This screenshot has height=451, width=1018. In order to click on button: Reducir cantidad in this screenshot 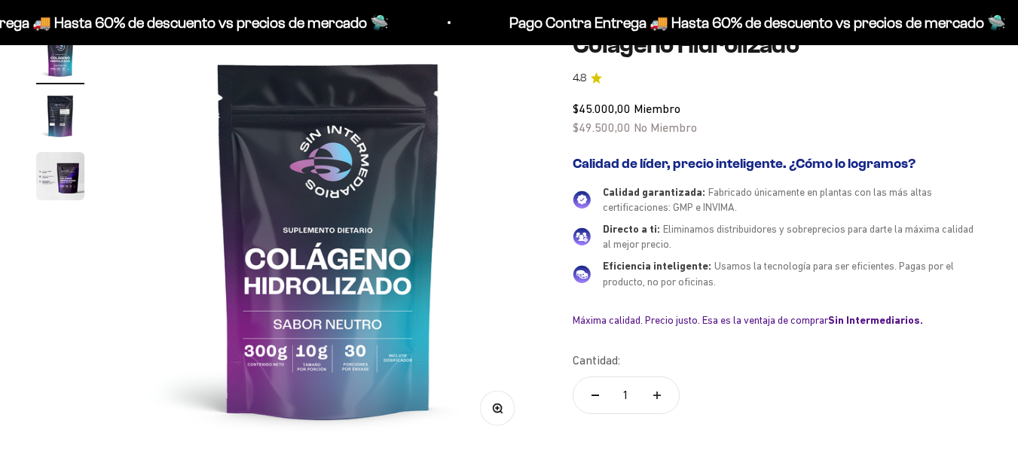, I will do `click(595, 396)`.